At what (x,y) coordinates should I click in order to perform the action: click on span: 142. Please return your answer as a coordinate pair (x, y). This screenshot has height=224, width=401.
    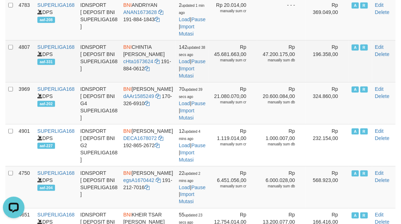
    Looking at the image, I should click on (191, 51).